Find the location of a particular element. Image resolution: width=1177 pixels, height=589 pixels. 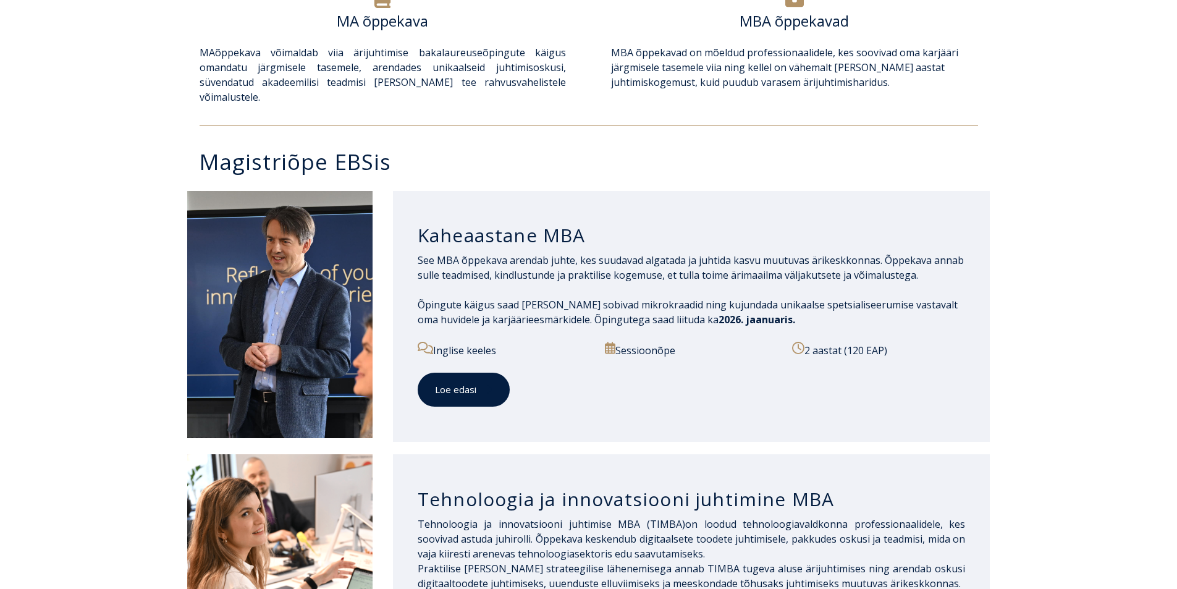

h3: Tehnoloogia ja innovatsiooni juhtimine MBA is located at coordinates (691, 499).